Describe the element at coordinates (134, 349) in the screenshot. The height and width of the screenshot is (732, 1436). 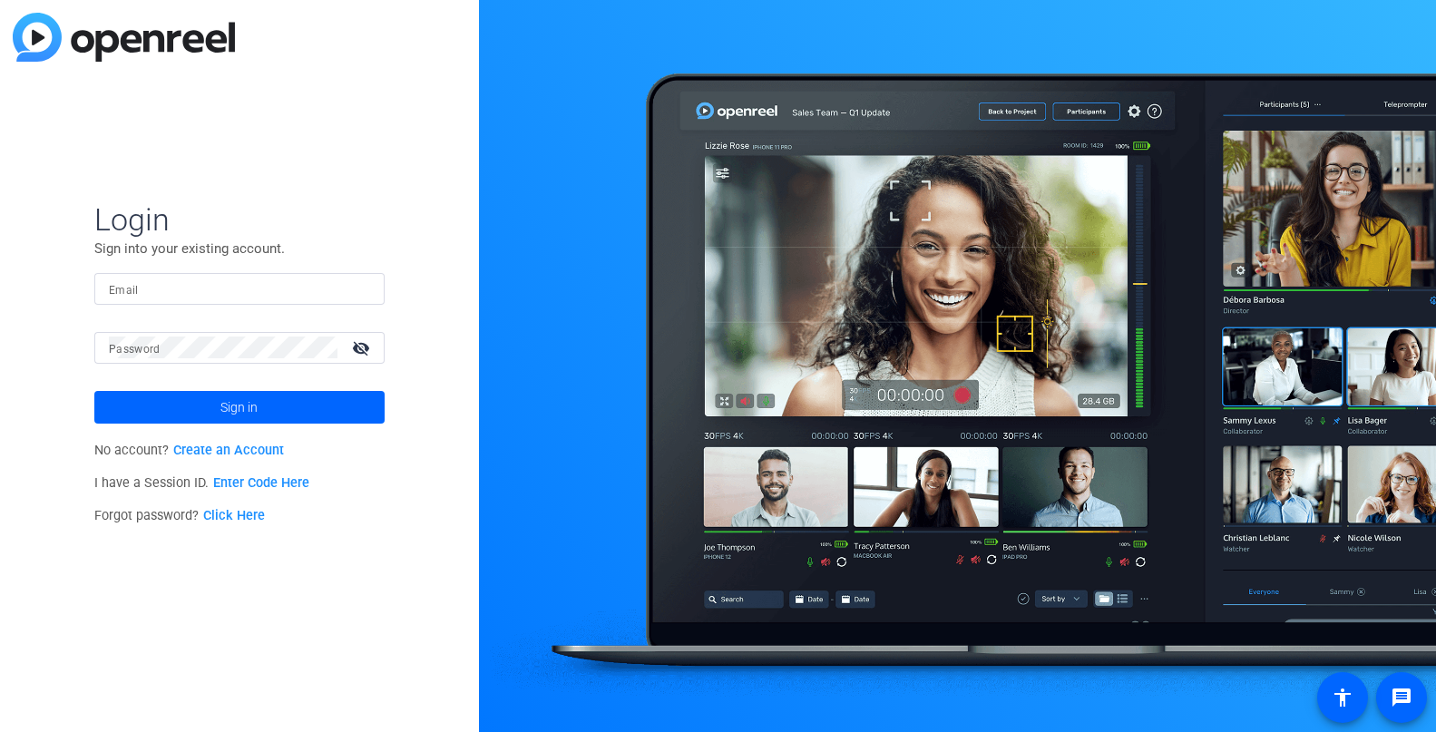
I see `mat-label: Password` at that location.